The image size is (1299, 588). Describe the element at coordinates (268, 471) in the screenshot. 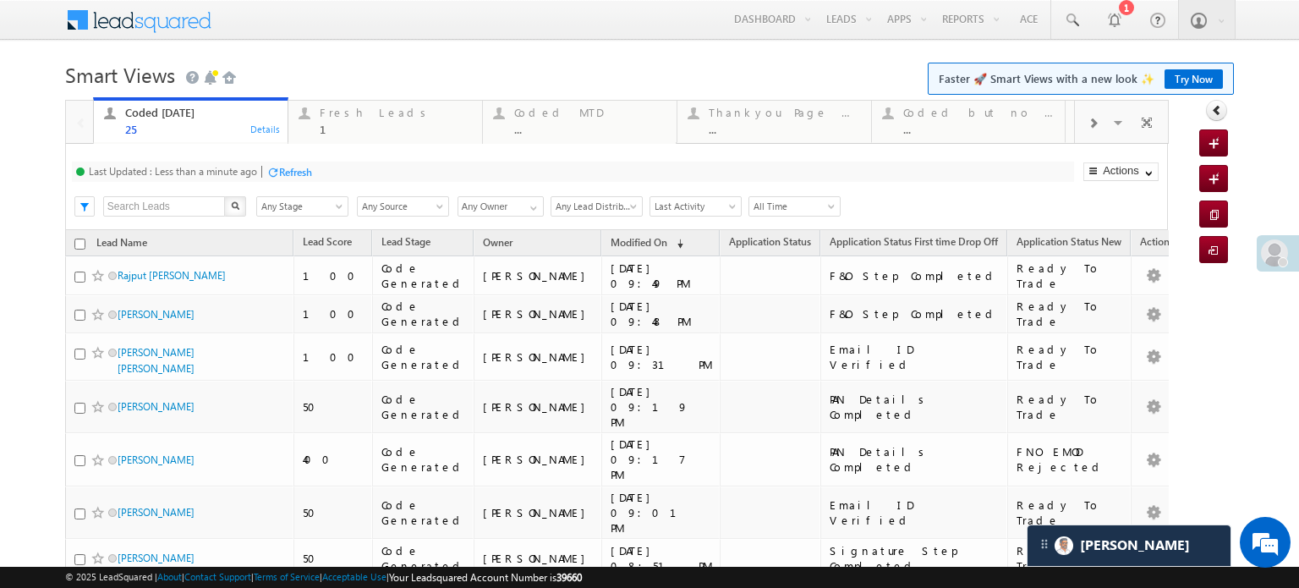

I see `em: Start Chat` at that location.